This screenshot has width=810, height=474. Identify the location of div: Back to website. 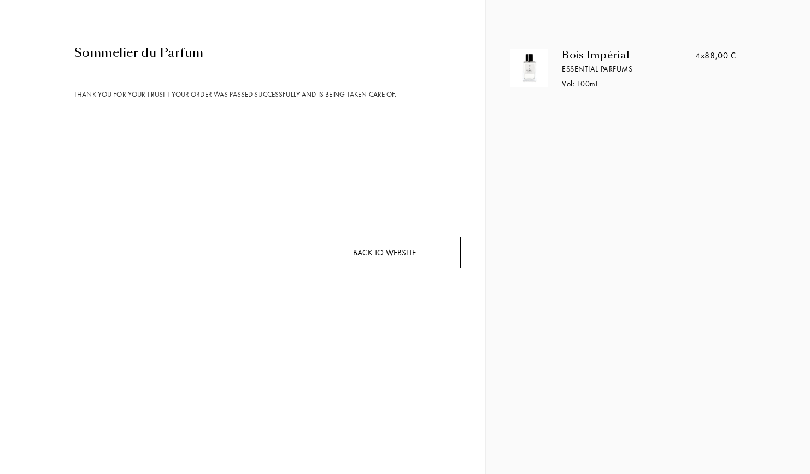
(384, 252).